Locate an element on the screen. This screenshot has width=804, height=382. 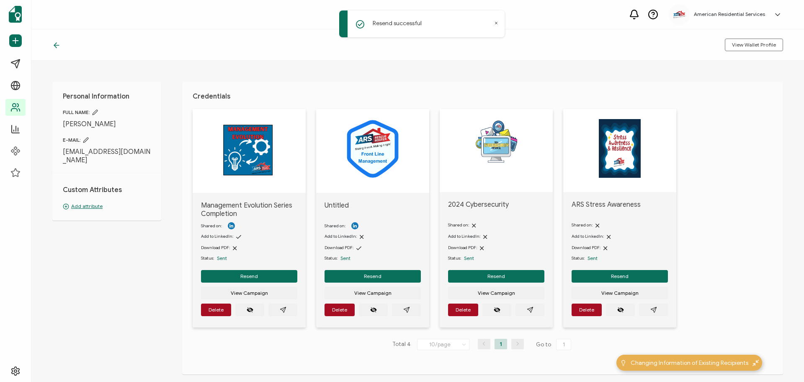
span: Go to is located at coordinates (555, 344).